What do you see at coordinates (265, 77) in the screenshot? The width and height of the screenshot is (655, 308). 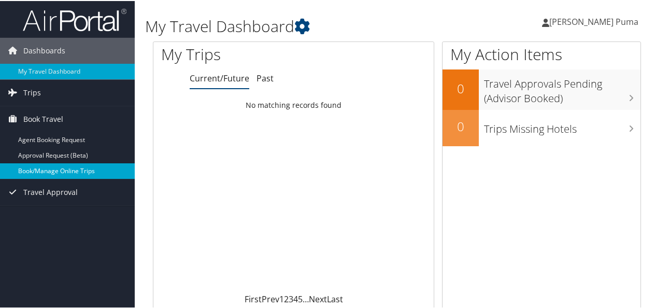 I see `a: Past` at bounding box center [265, 77].